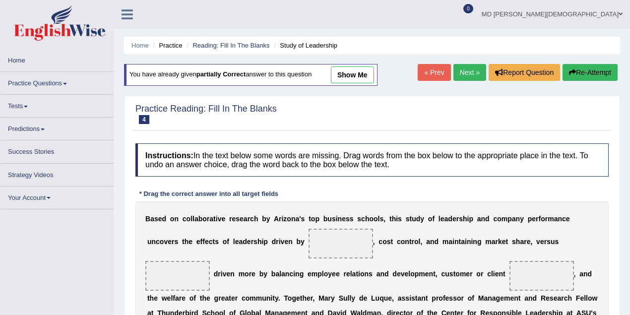 This screenshot has height=315, width=630. What do you see at coordinates (221, 74) in the screenshot?
I see `b: partially correct` at bounding box center [221, 74].